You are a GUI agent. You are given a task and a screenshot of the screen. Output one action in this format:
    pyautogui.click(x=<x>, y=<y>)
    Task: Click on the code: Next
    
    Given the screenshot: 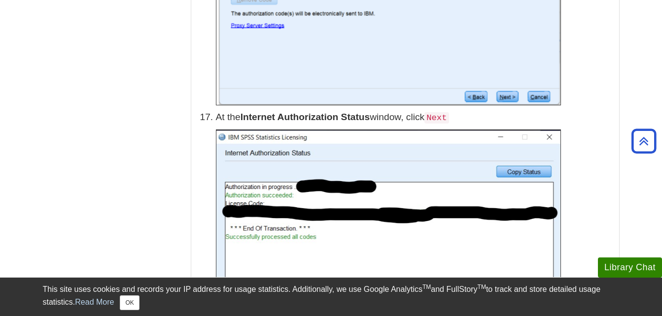 What is the action you would take?
    pyautogui.click(x=436, y=118)
    